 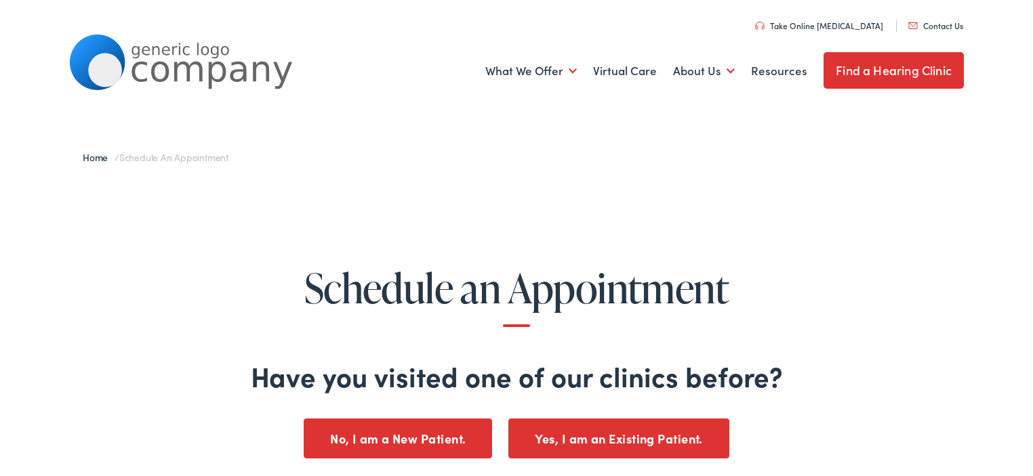 I want to click on span: Schedule an Appointment, so click(x=173, y=157).